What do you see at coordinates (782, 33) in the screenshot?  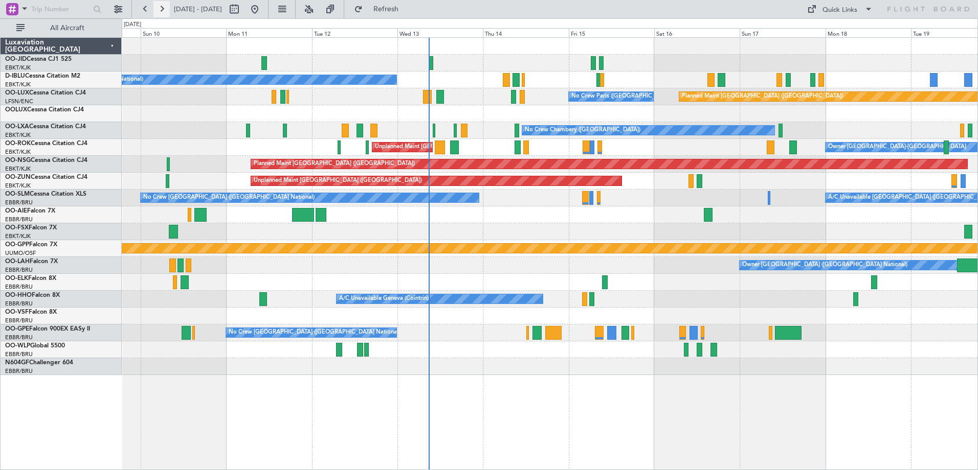 I see `div: Sun 17` at bounding box center [782, 33].